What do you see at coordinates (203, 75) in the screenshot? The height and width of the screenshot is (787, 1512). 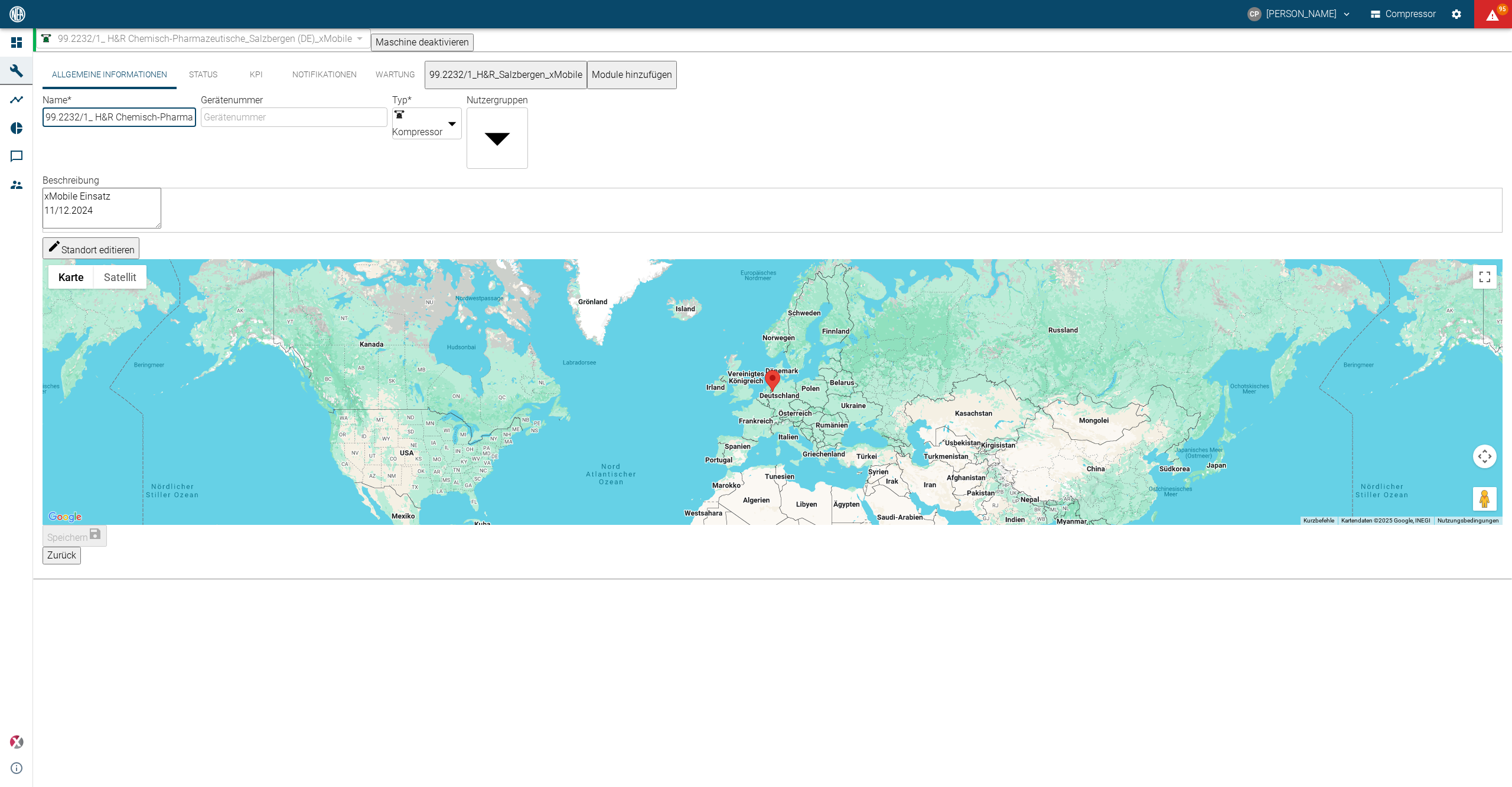 I see `button: Status` at bounding box center [203, 75].